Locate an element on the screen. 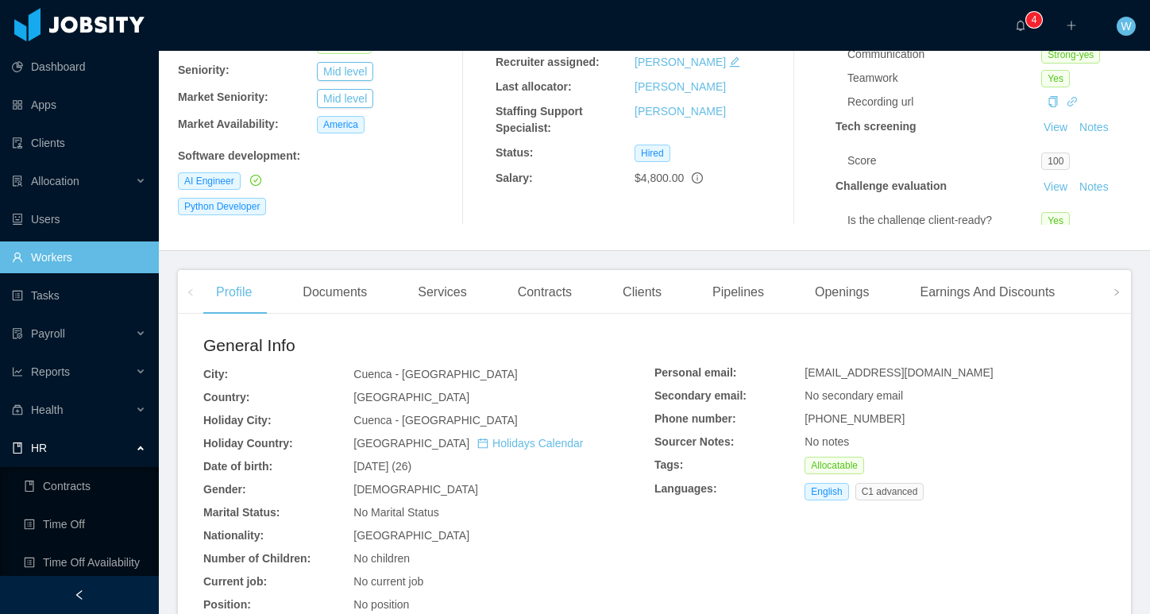  b: Position: is located at coordinates (227, 604).